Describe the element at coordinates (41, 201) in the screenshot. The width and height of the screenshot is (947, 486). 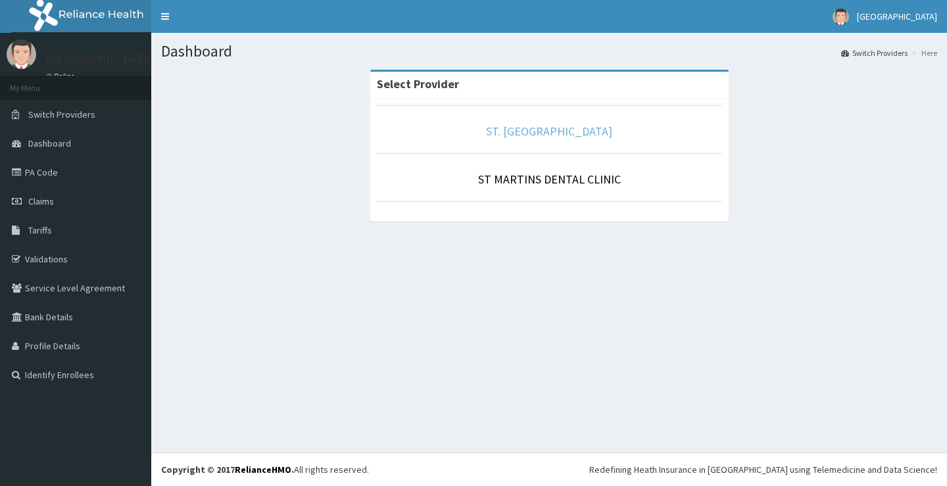
I see `span: Claims` at that location.